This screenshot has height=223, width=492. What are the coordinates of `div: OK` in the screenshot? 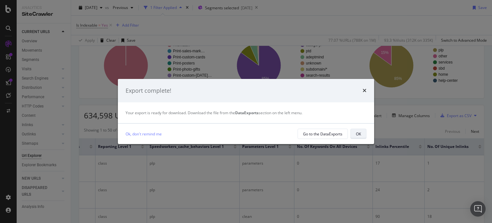 It's located at (358, 134).